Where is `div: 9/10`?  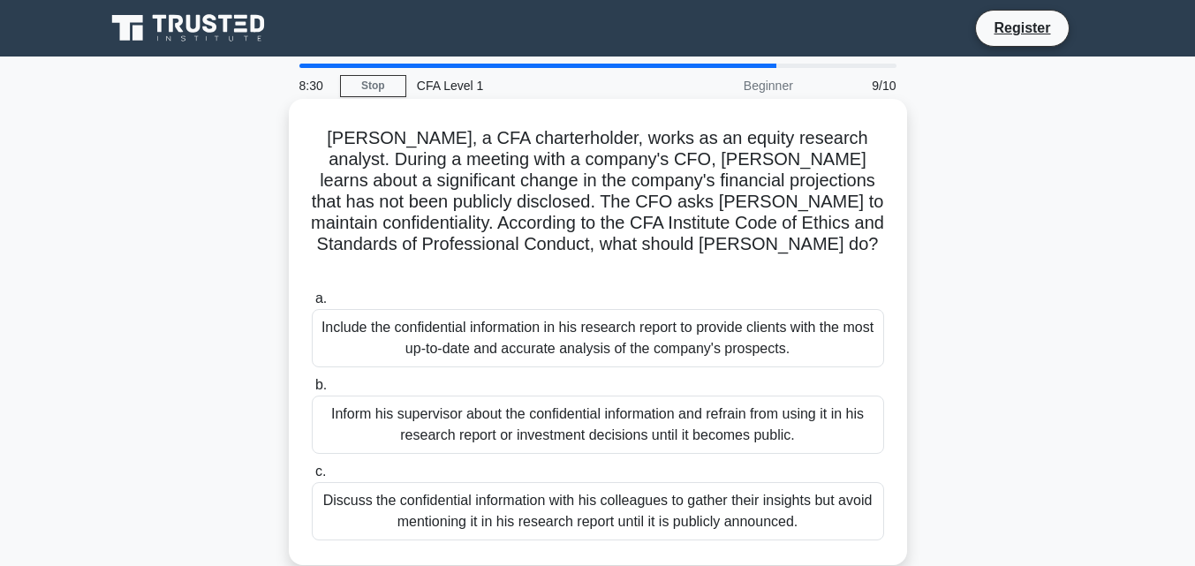 div: 9/10 is located at coordinates (855, 86).